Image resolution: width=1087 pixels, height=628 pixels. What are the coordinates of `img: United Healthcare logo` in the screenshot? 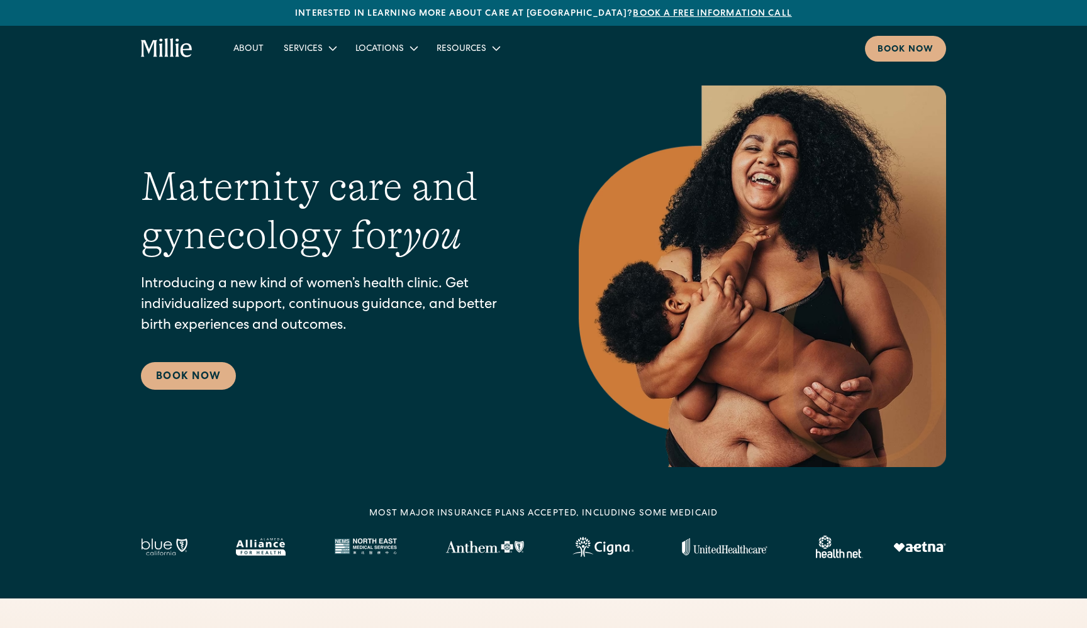 It's located at (725, 547).